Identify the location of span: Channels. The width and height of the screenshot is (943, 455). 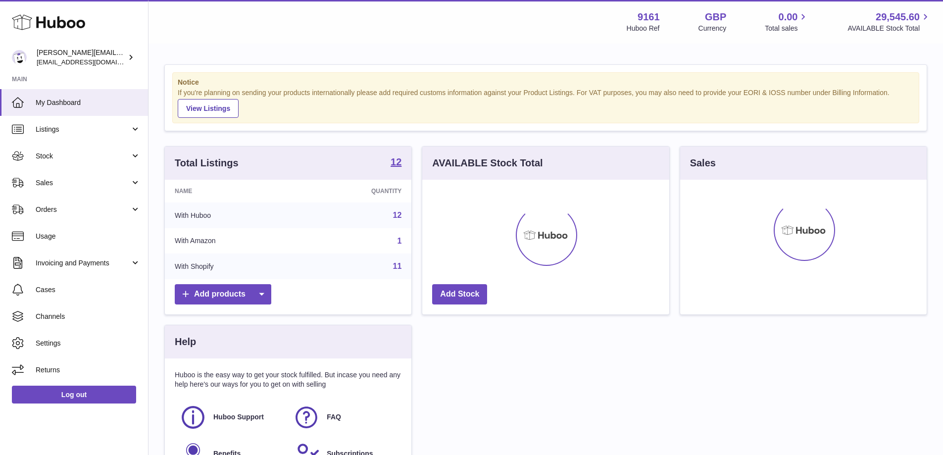
(88, 316).